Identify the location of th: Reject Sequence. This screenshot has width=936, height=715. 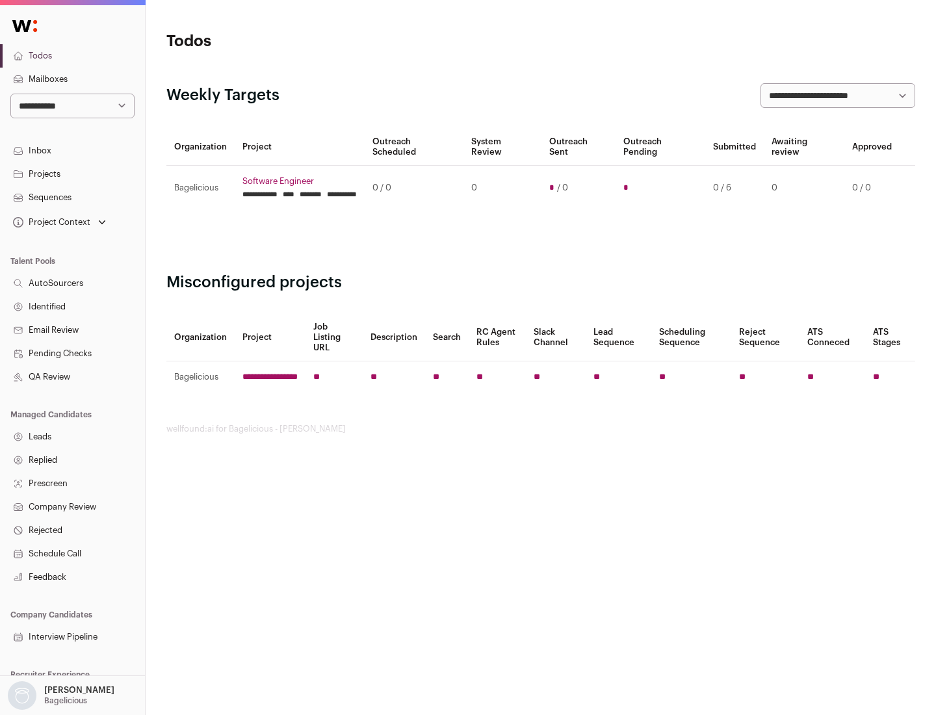
(766, 337).